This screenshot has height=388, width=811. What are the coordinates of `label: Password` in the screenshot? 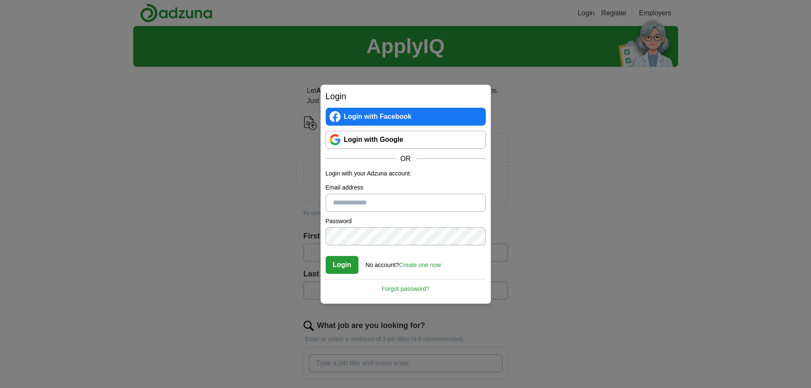 It's located at (405, 221).